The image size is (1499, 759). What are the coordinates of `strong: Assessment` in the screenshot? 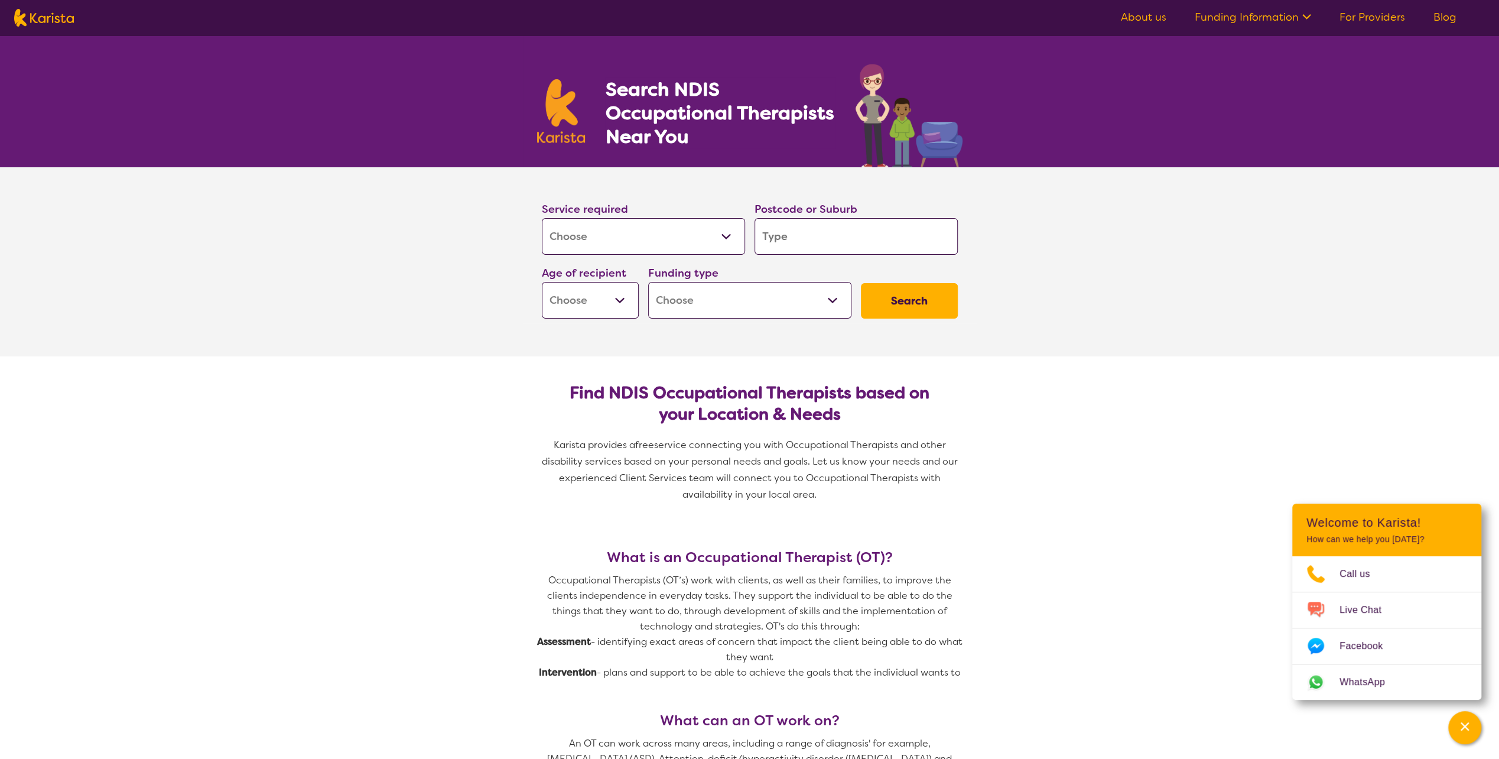 It's located at (564, 641).